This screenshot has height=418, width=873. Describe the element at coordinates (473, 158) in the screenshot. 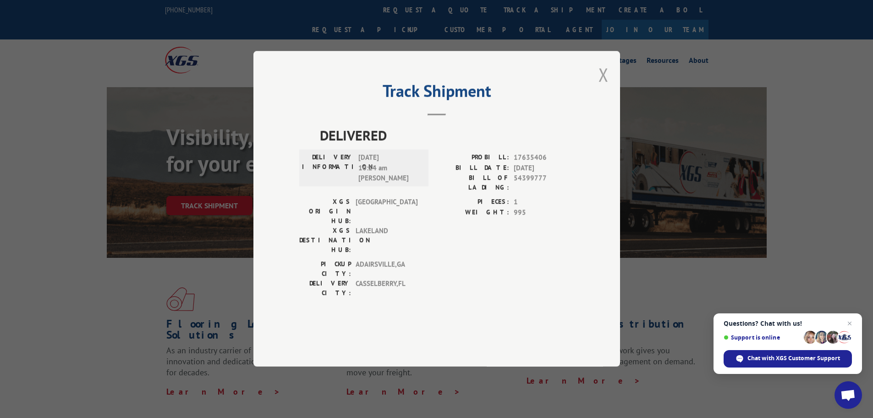

I see `label: PROBILL:` at that location.